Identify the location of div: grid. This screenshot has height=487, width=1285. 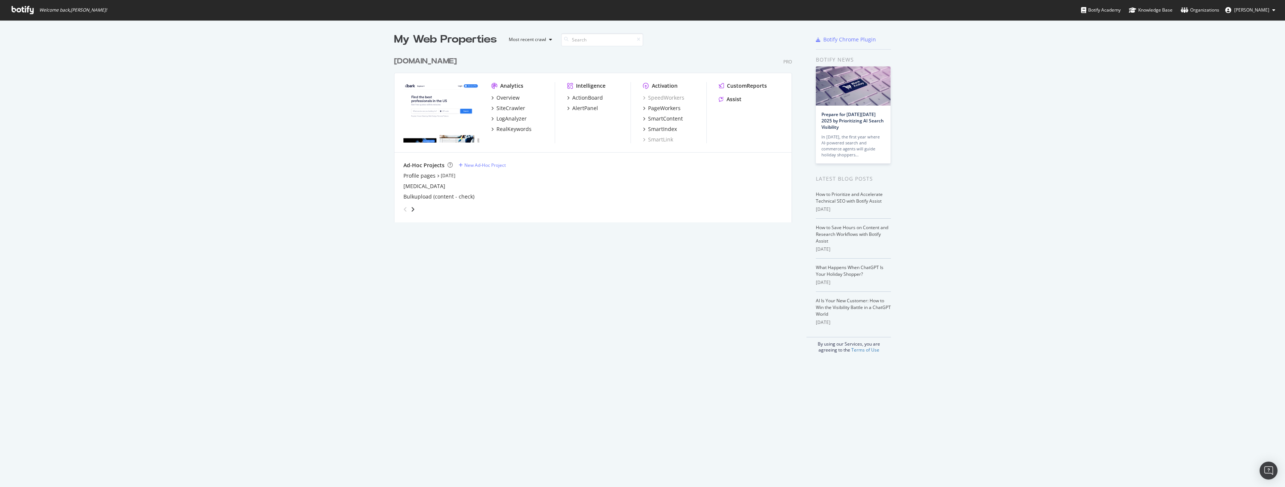
(596, 135).